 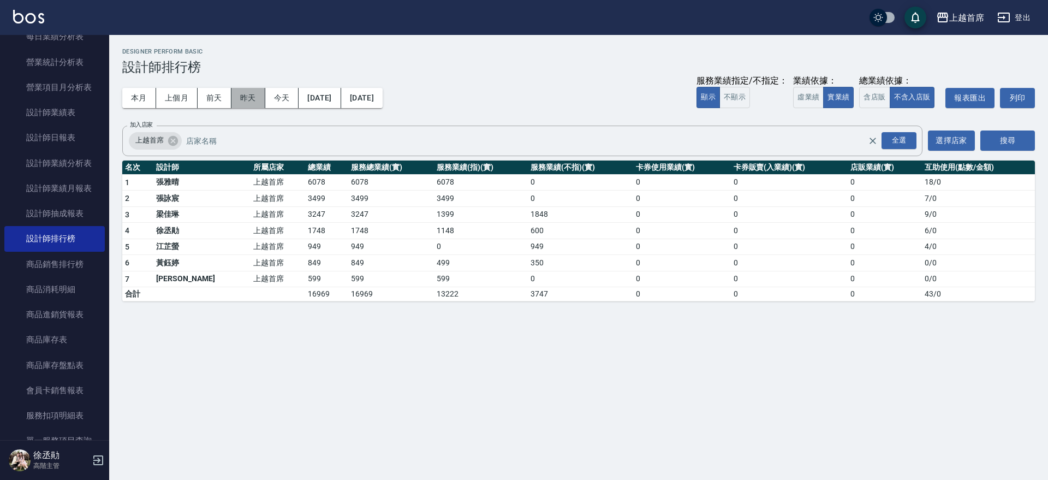 What do you see at coordinates (55, 62) in the screenshot?
I see `a: 營業統計分析表` at bounding box center [55, 62].